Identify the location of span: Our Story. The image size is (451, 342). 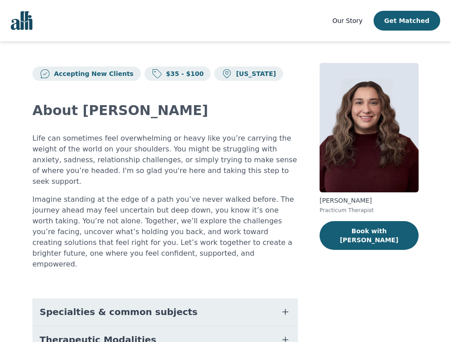
(347, 21).